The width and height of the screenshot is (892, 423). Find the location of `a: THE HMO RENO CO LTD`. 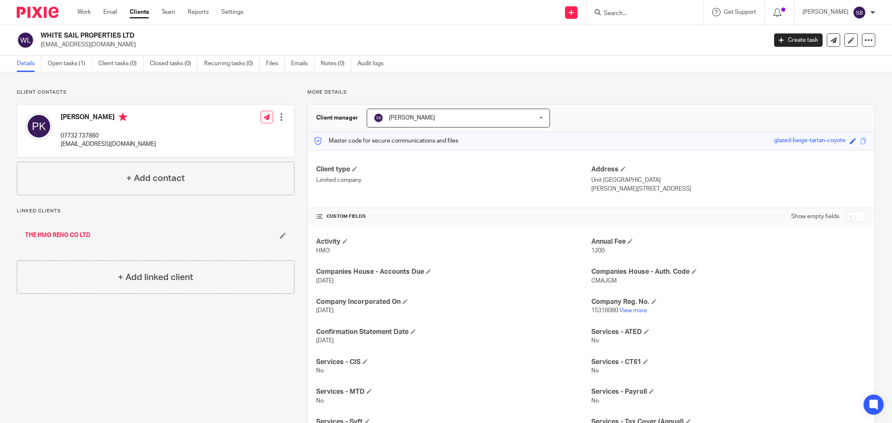

a: THE HMO RENO CO LTD is located at coordinates (58, 236).